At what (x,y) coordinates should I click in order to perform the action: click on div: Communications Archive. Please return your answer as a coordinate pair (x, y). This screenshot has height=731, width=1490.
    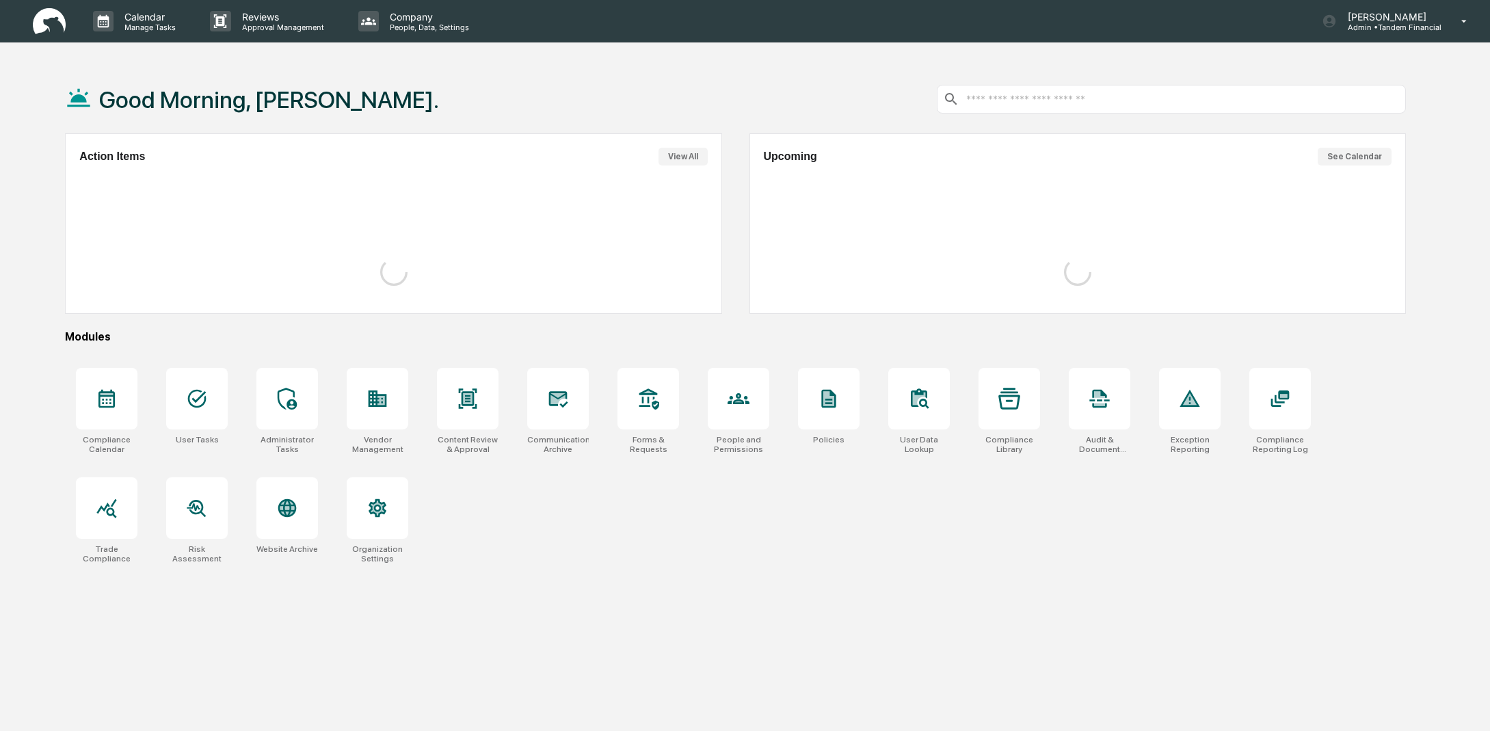
    Looking at the image, I should click on (558, 445).